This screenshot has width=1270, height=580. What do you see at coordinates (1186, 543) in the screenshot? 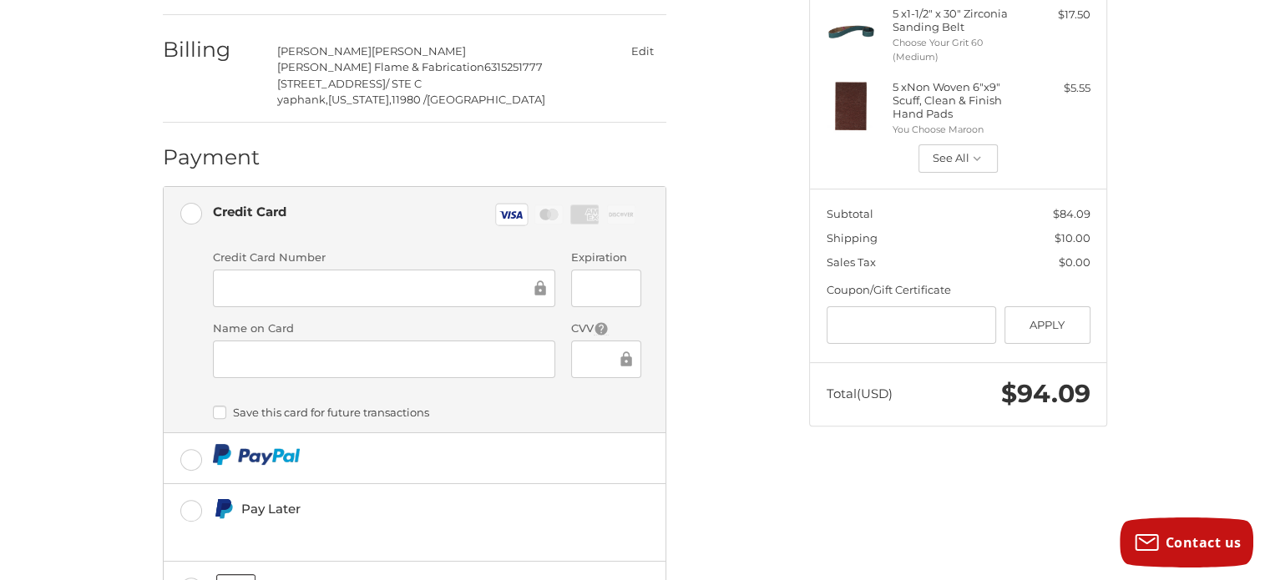
I see `button: Contact us` at bounding box center [1186, 543].